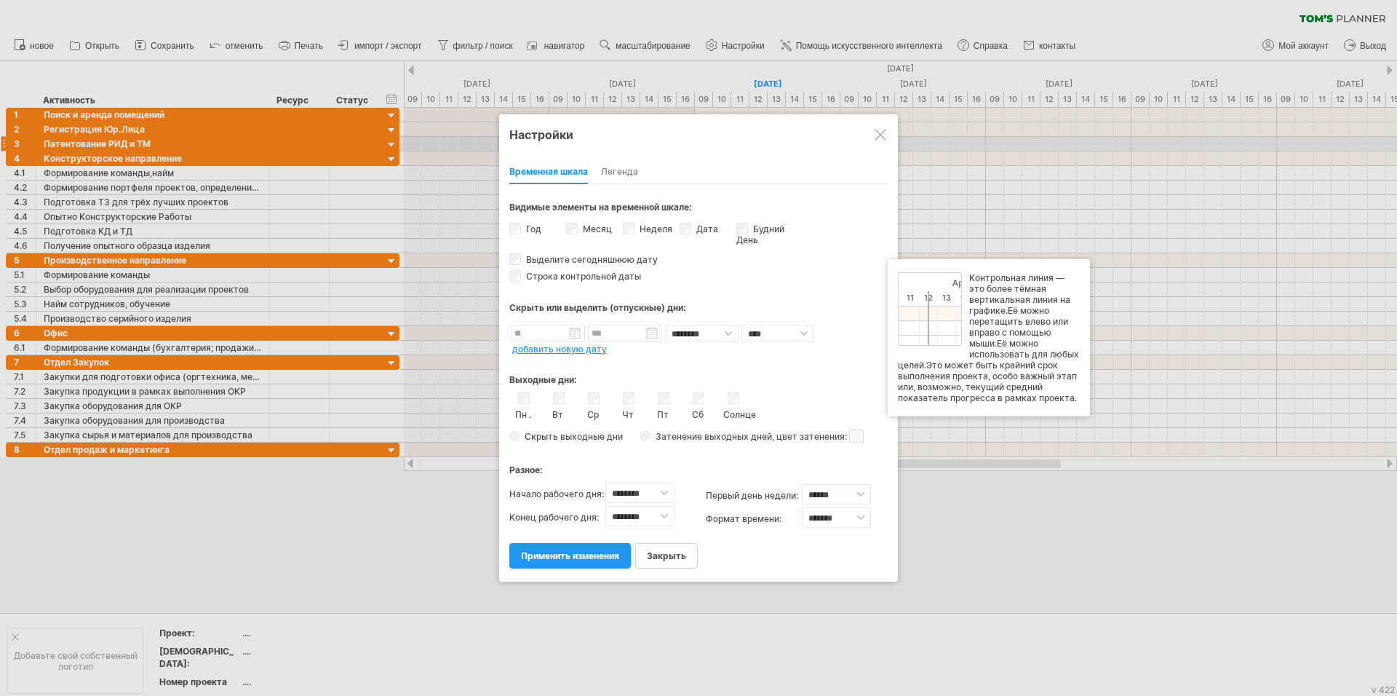  Describe the element at coordinates (597, 307) in the screenshot. I see `ya-tr-span: Скрыть или выделить (отпускные) дни:` at that location.